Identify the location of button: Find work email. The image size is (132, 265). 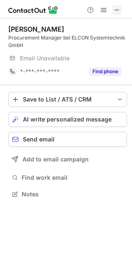
(67, 177).